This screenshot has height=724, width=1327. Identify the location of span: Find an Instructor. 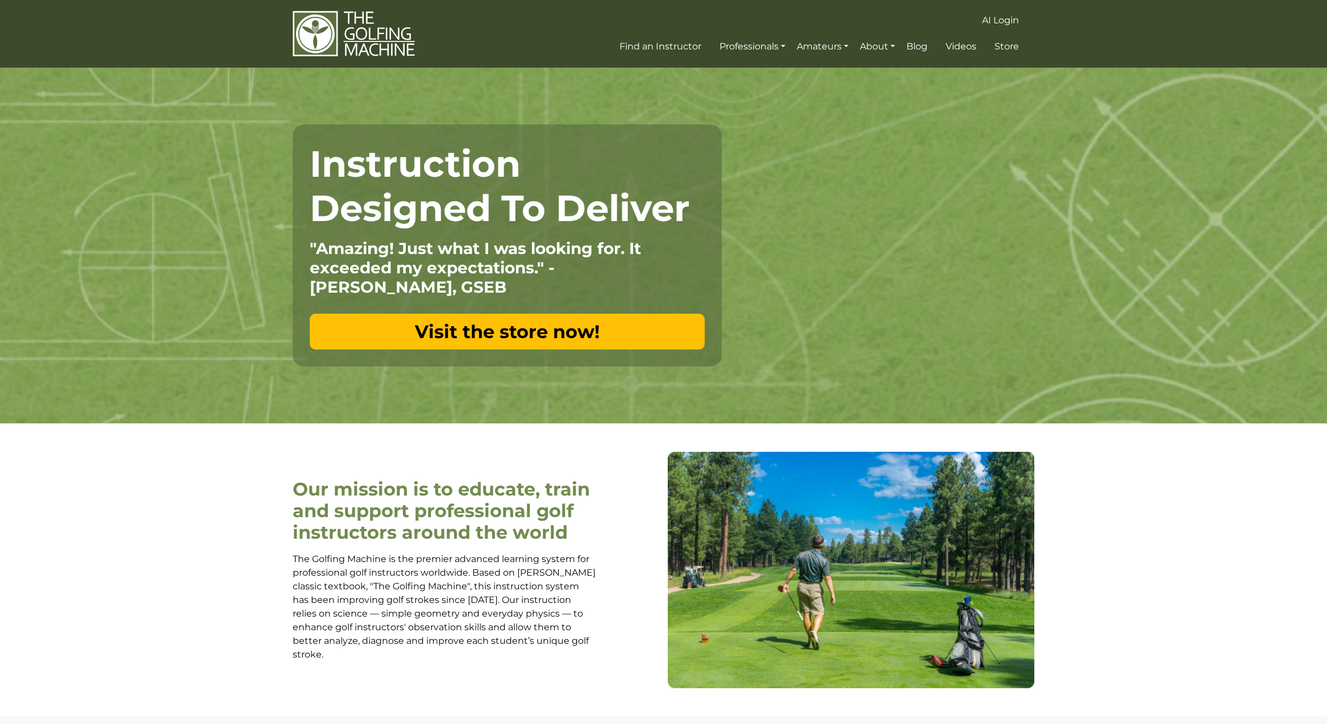
(660, 46).